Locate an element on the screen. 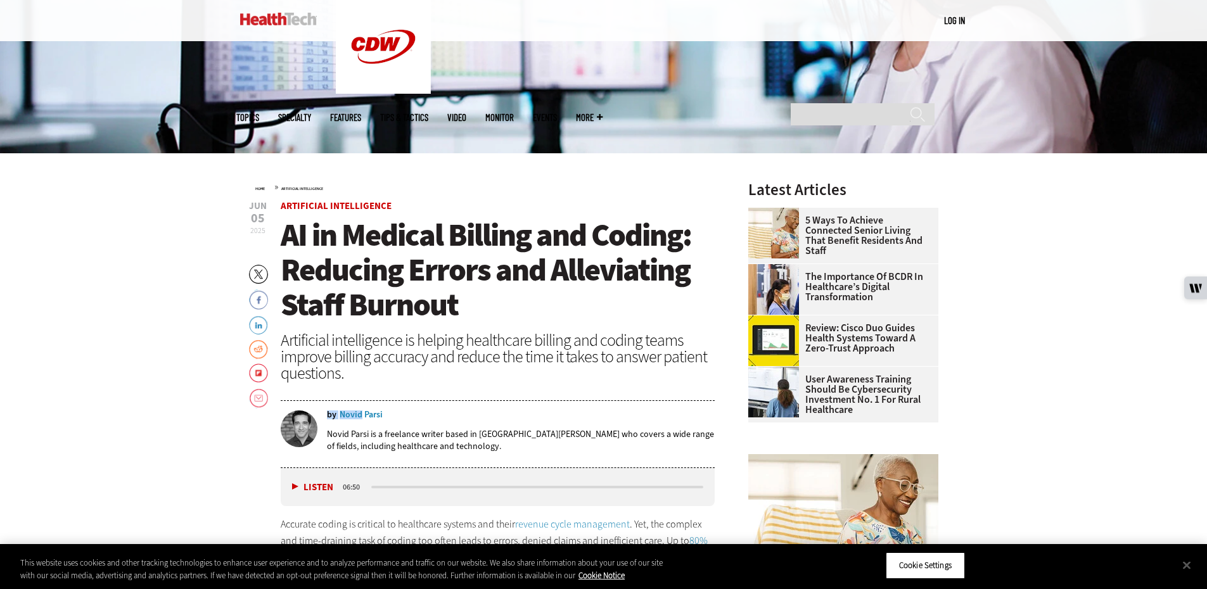 This screenshot has width=1207, height=589. a: Review: Cisco Duo Guides Health Systems Toward a Zero-Trust Approach is located at coordinates (840, 338).